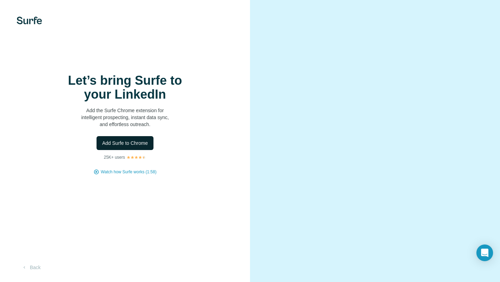  I want to click on button: Add Surfe to Chrome, so click(125, 143).